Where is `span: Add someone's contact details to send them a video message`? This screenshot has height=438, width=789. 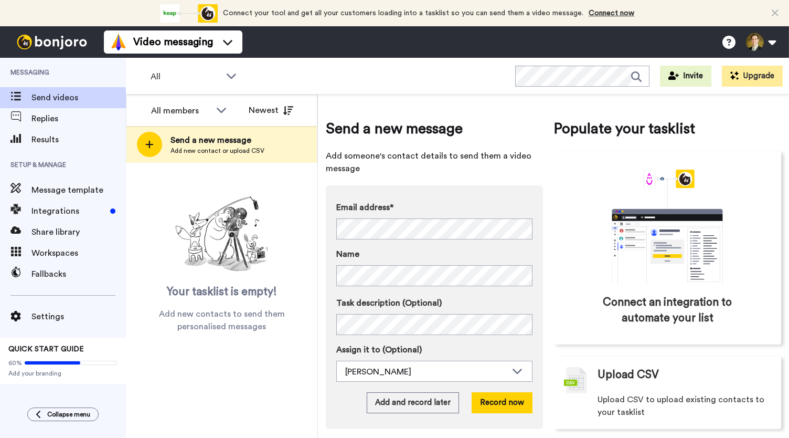 span: Add someone's contact details to send them a video message is located at coordinates (435, 162).